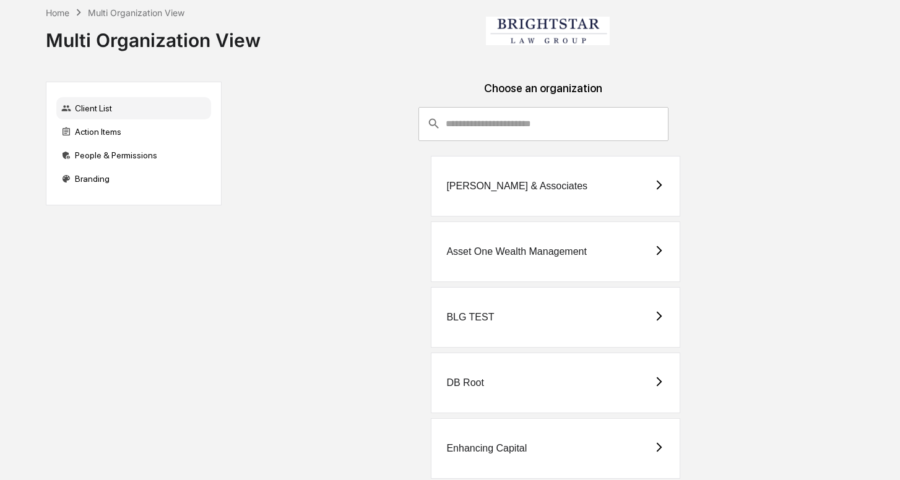  I want to click on div: Enhancing Capital, so click(487, 449).